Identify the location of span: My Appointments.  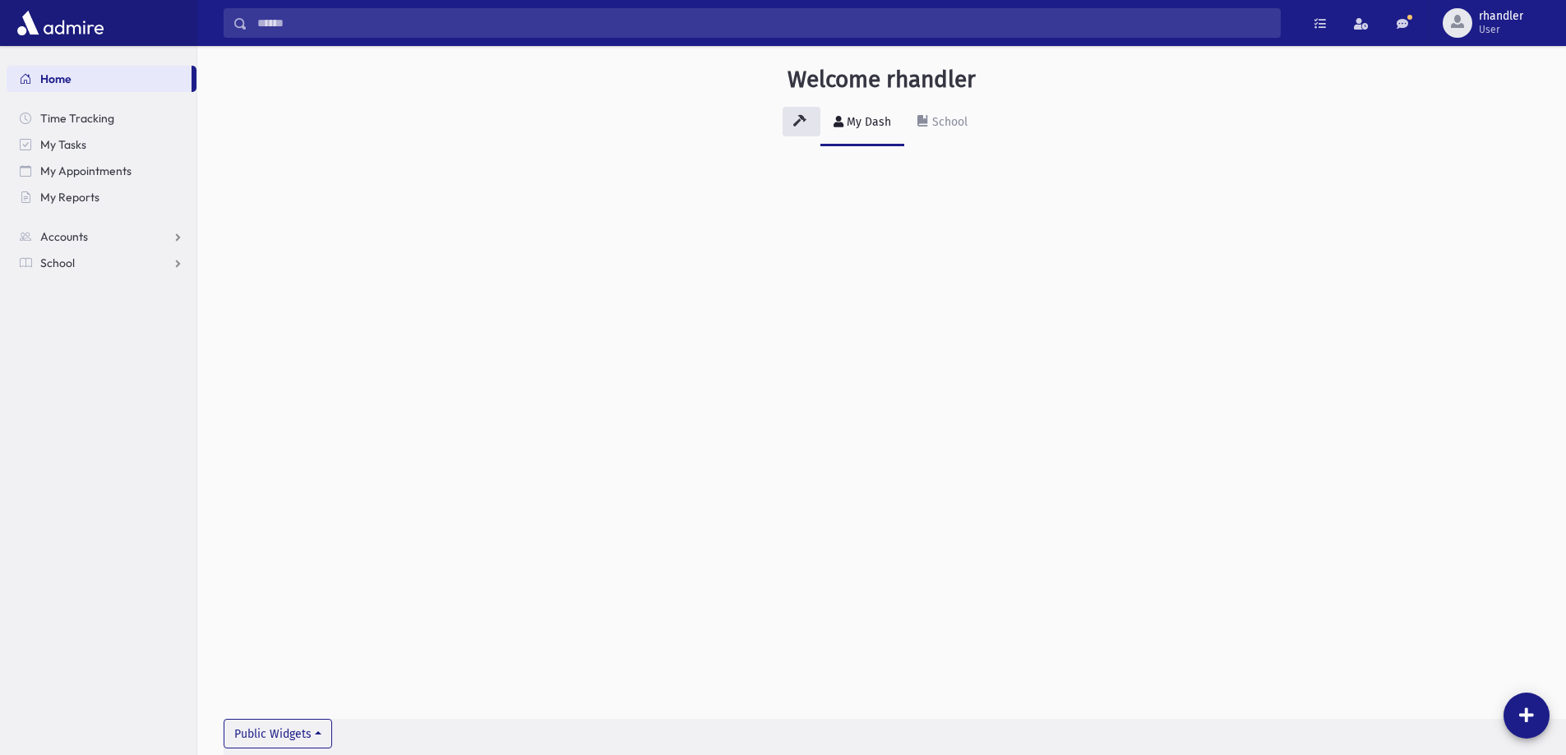
(85, 171).